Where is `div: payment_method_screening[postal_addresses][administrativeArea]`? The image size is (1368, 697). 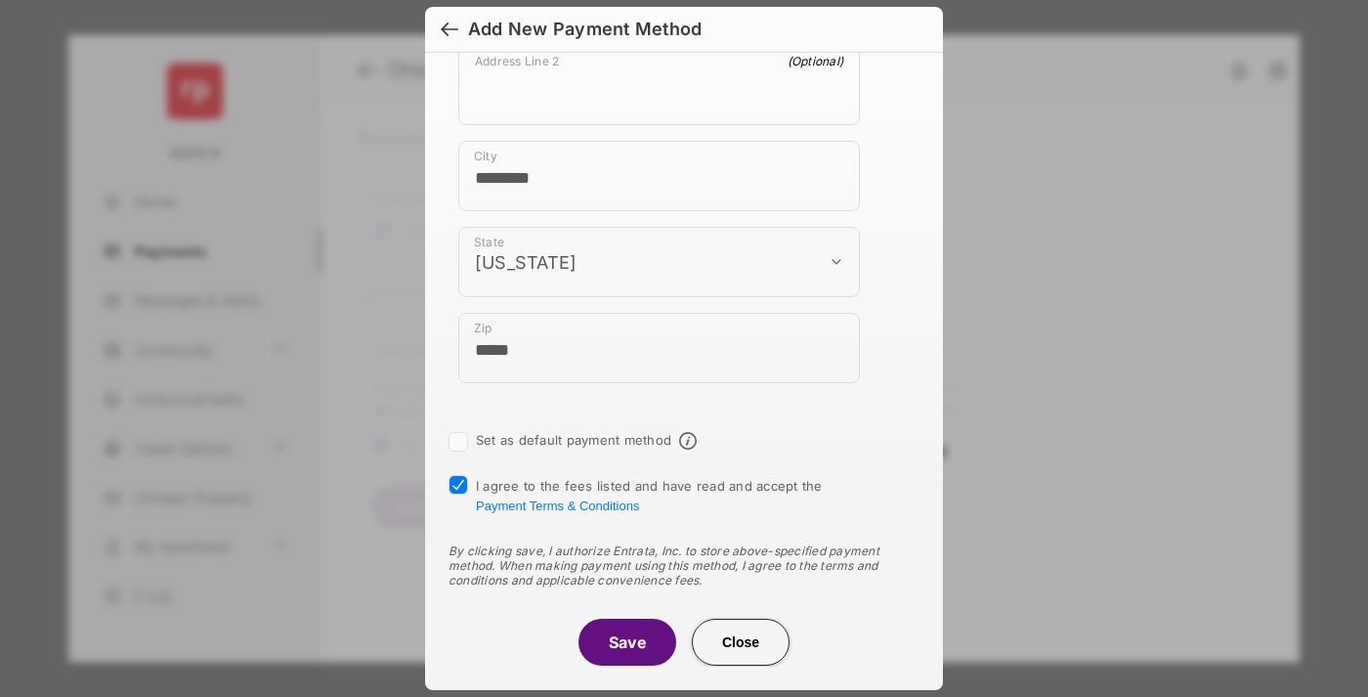 div: payment_method_screening[postal_addresses][administrativeArea] is located at coordinates (658, 262).